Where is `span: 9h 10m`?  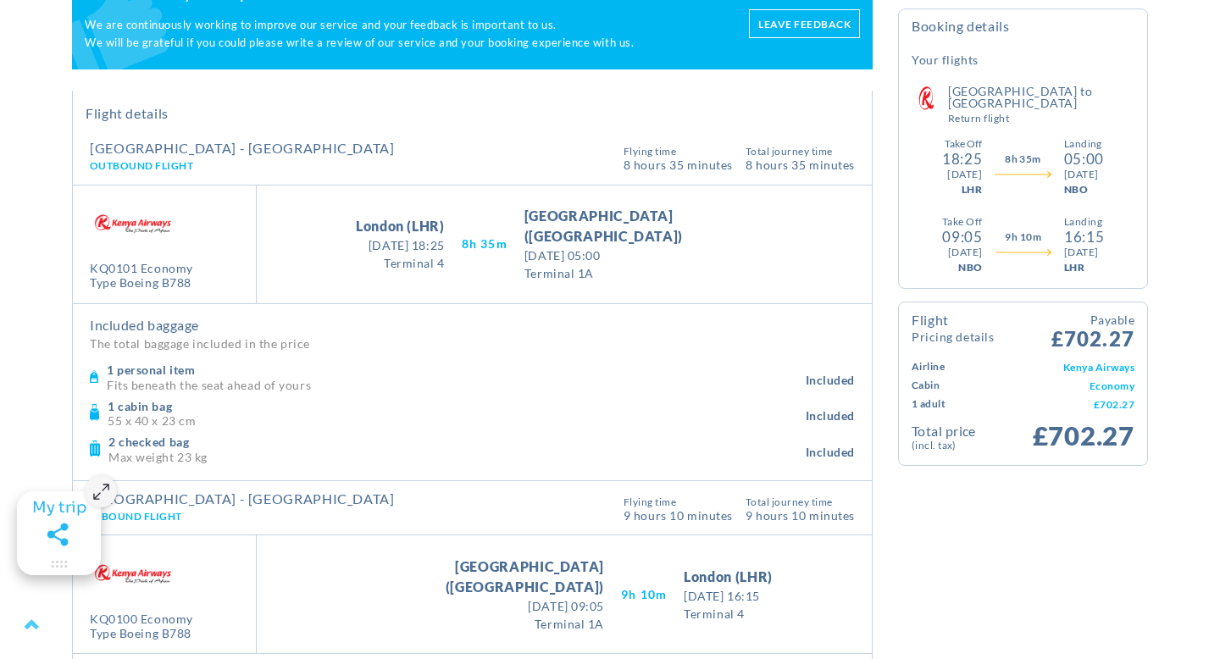
span: 9h 10m is located at coordinates (1022, 237).